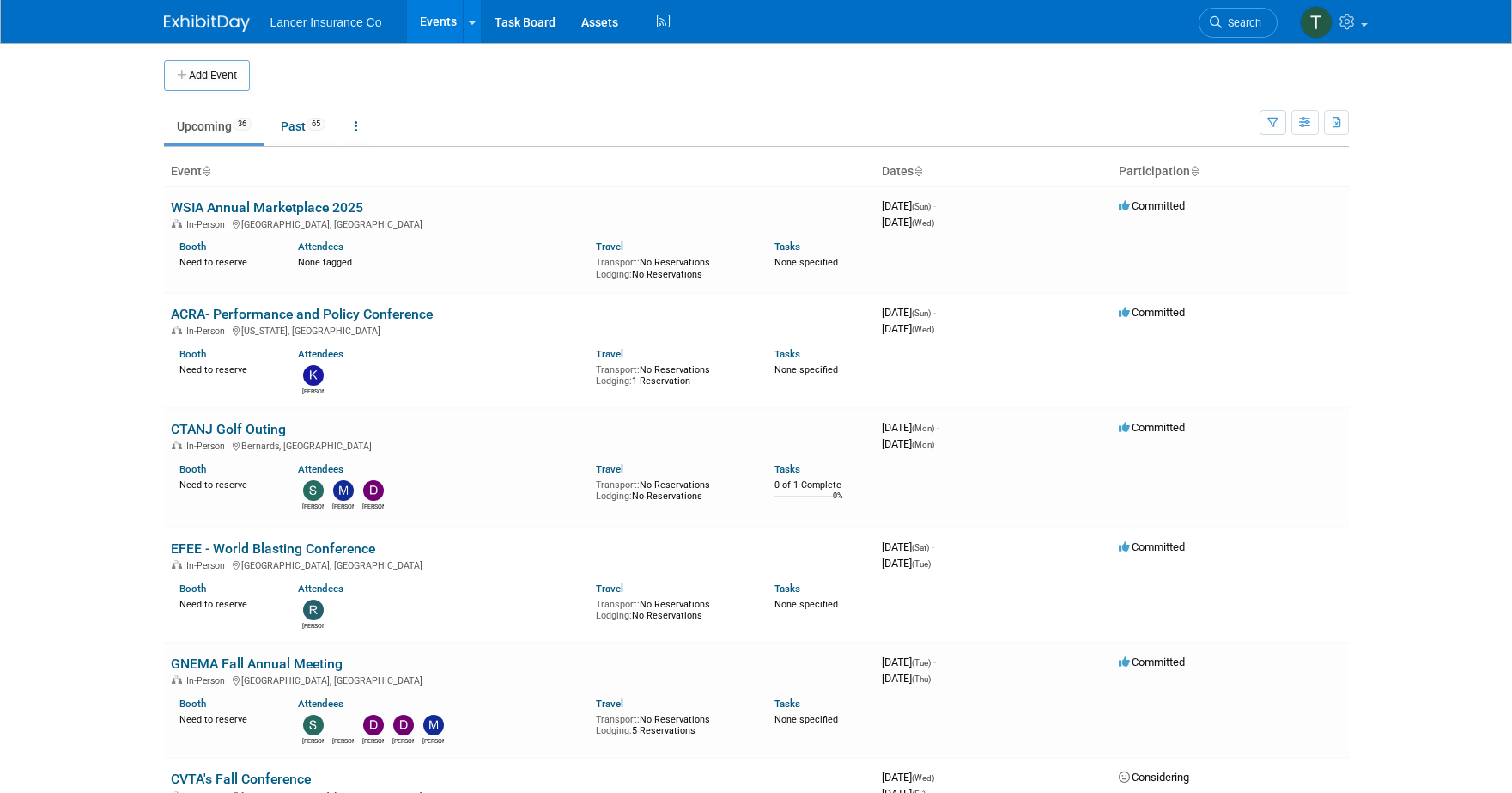 The width and height of the screenshot is (1512, 793). Describe the element at coordinates (242, 124) in the screenshot. I see `span: 36` at that location.